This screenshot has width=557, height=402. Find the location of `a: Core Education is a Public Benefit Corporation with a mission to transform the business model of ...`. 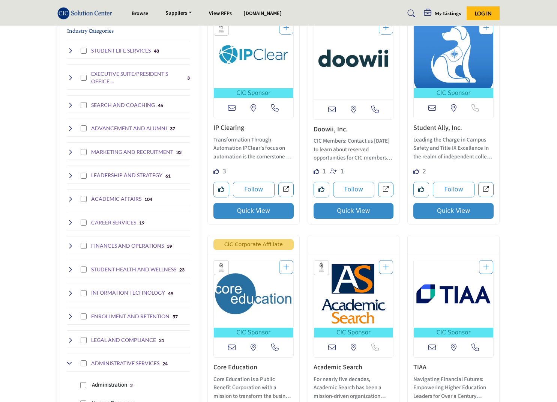

a: Core Education is a Public Benefit Corporation with a mission to transform the business model of ... is located at coordinates (254, 387).